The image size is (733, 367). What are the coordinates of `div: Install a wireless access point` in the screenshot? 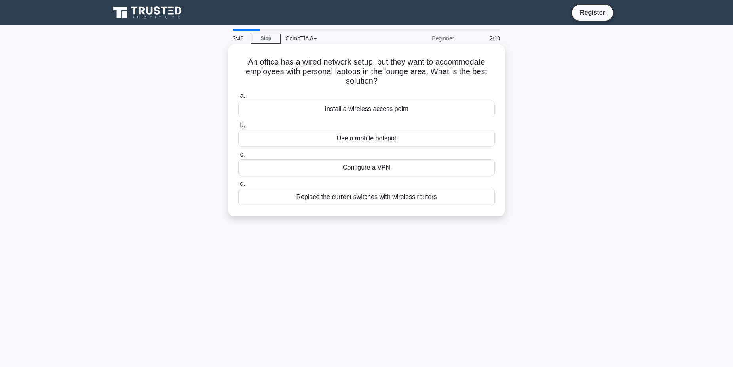 It's located at (367, 109).